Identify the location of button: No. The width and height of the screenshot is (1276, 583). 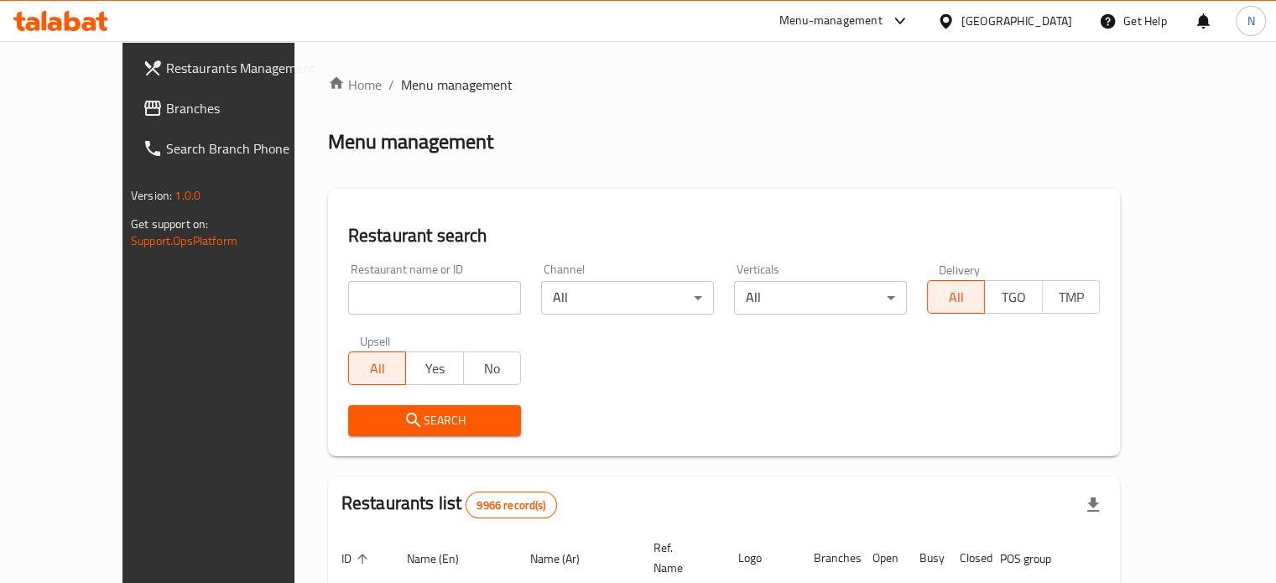
(492, 368).